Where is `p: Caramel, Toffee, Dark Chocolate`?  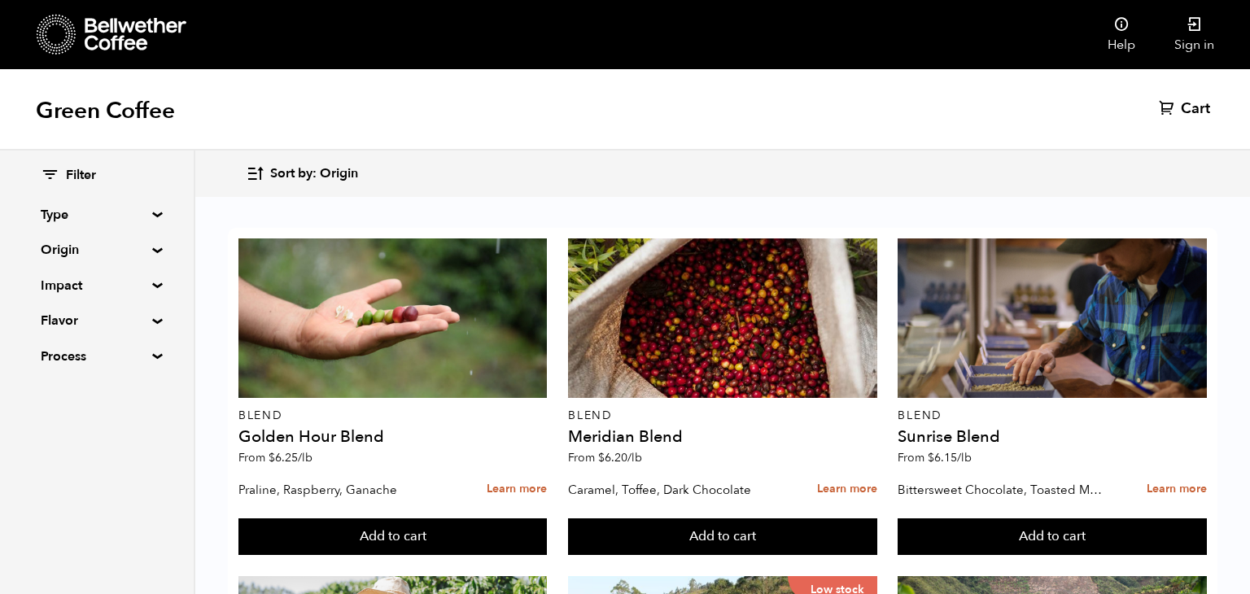
p: Caramel, Toffee, Dark Chocolate is located at coordinates (673, 490).